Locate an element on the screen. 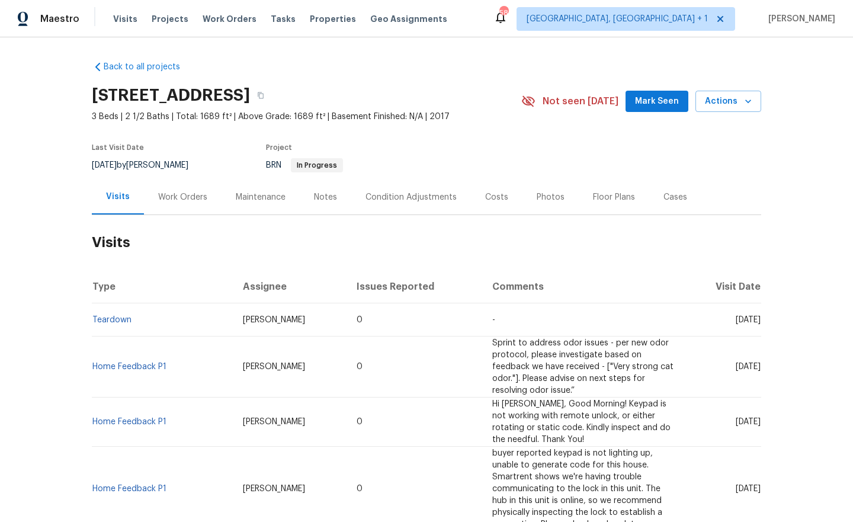  th: Issues Reported is located at coordinates (414, 287).